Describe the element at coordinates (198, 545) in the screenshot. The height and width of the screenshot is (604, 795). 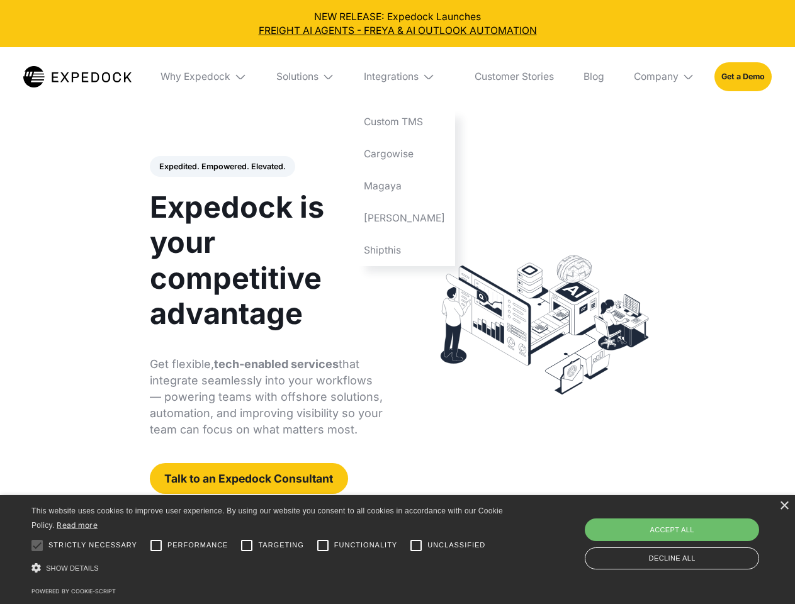
I see `span: Performance` at that location.